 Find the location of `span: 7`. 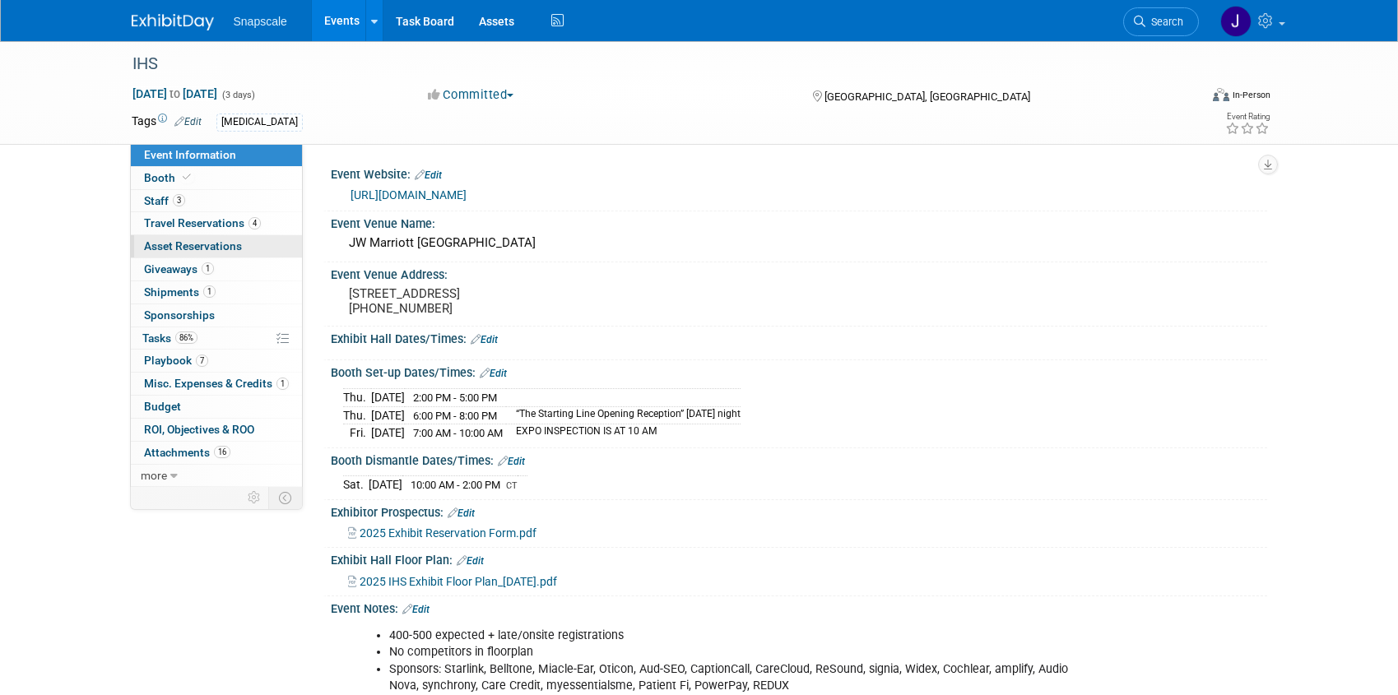

span: 7 is located at coordinates (202, 360).